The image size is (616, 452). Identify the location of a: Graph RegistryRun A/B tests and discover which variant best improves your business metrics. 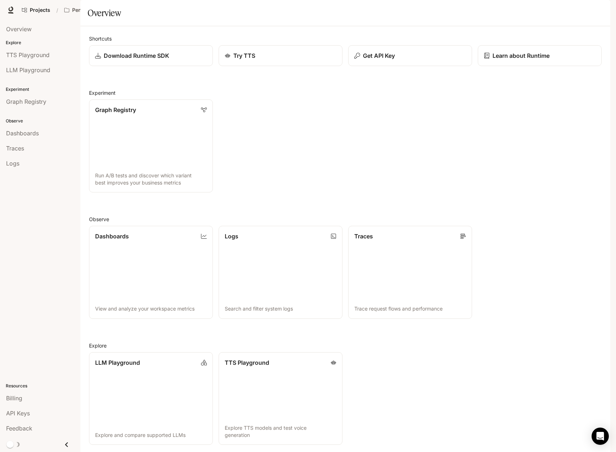
(151, 146).